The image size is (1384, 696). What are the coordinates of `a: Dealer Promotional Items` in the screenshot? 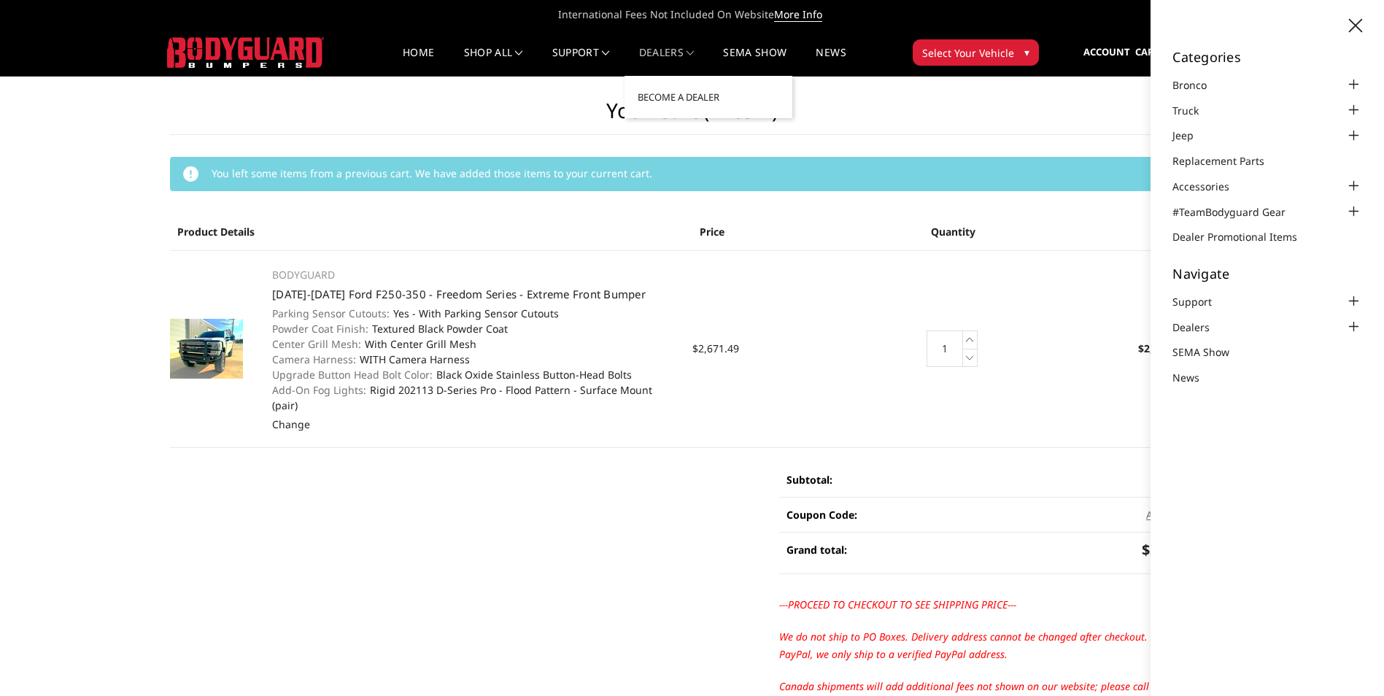 It's located at (1244, 236).